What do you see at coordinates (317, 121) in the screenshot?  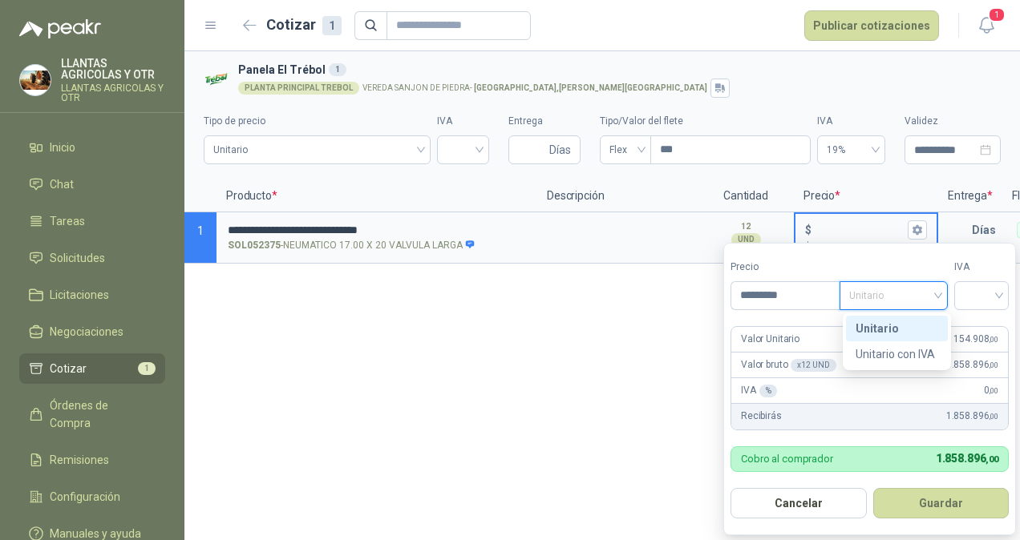 I see `label: Tipo de precio` at bounding box center [317, 121].